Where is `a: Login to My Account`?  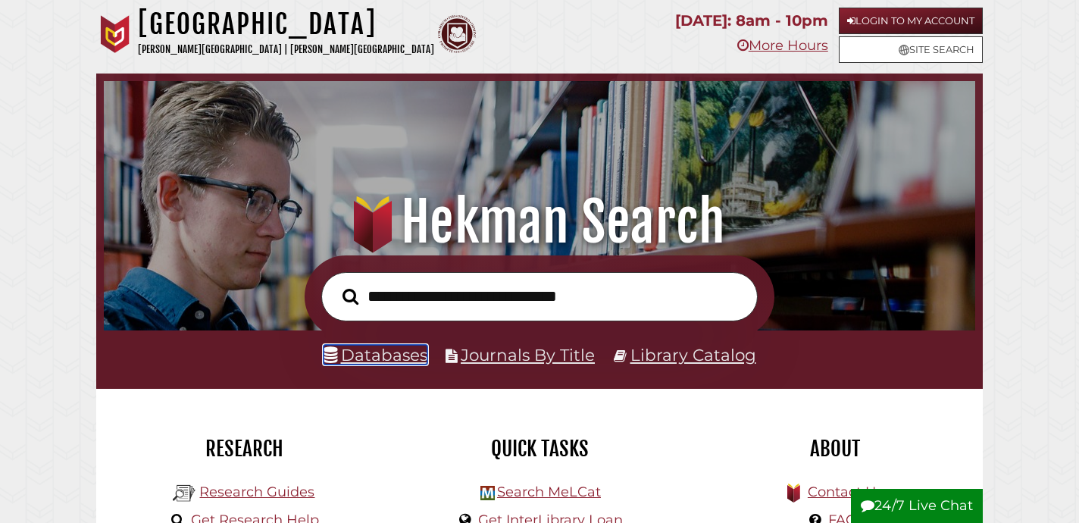 a: Login to My Account is located at coordinates (911, 20).